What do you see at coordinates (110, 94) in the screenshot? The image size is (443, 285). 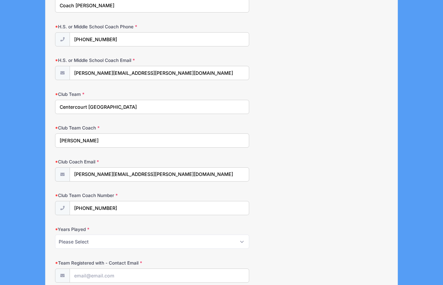 I see `label: Club Team` at bounding box center [110, 94].